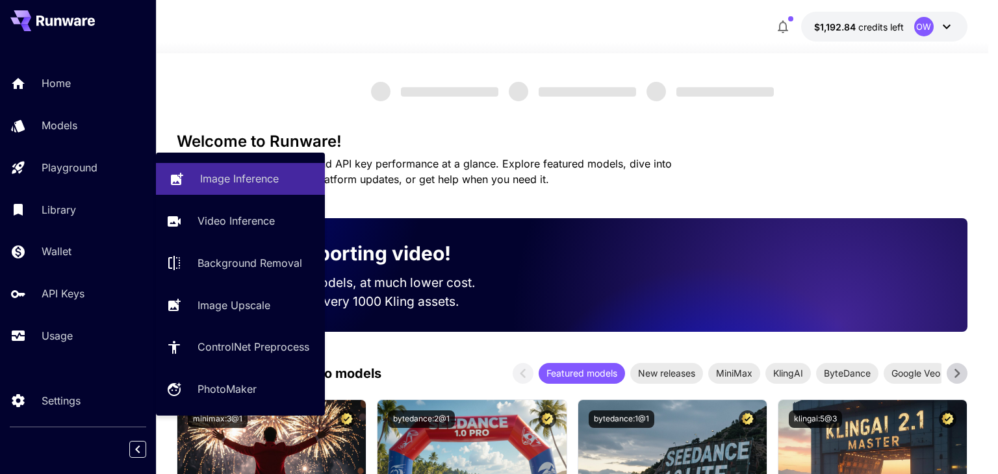 The height and width of the screenshot is (474, 998). Describe the element at coordinates (424, 172) in the screenshot. I see `span: Check out your usage stats and API key performance at a glance. Explore featured models, dive int...` at that location.